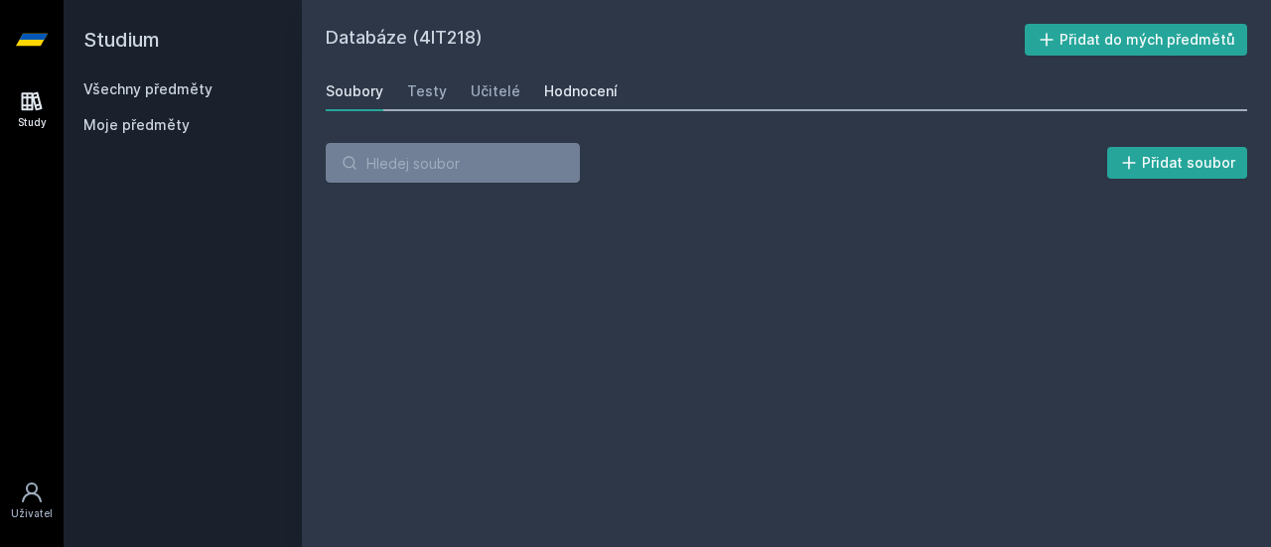  What do you see at coordinates (148, 88) in the screenshot?
I see `a: Všechny předměty` at bounding box center [148, 88].